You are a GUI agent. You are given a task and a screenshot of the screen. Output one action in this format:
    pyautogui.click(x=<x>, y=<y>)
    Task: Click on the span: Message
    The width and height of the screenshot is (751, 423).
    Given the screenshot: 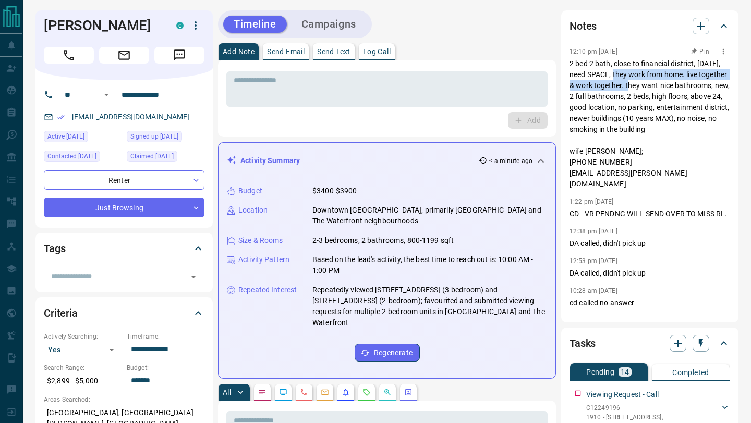 What is the action you would take?
    pyautogui.click(x=179, y=55)
    